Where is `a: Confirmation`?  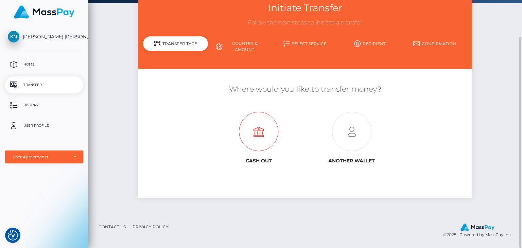 a: Confirmation is located at coordinates (435, 44).